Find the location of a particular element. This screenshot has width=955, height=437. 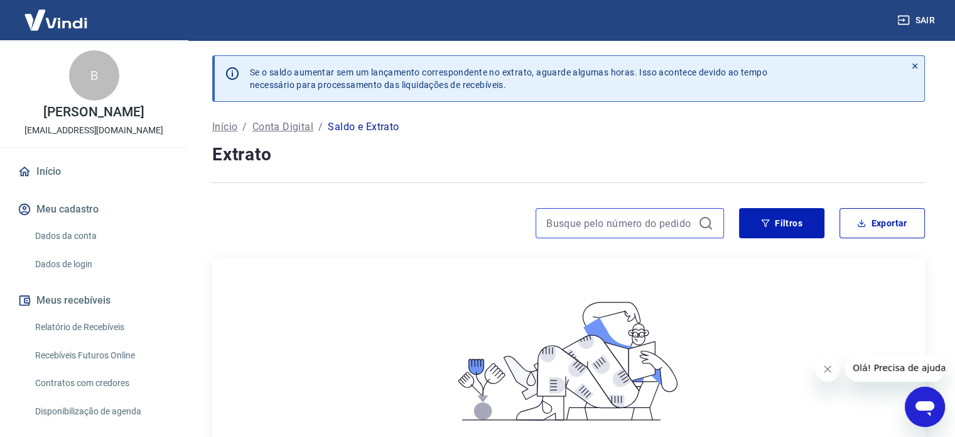

button: Exportar is located at coordinates (882, 223).